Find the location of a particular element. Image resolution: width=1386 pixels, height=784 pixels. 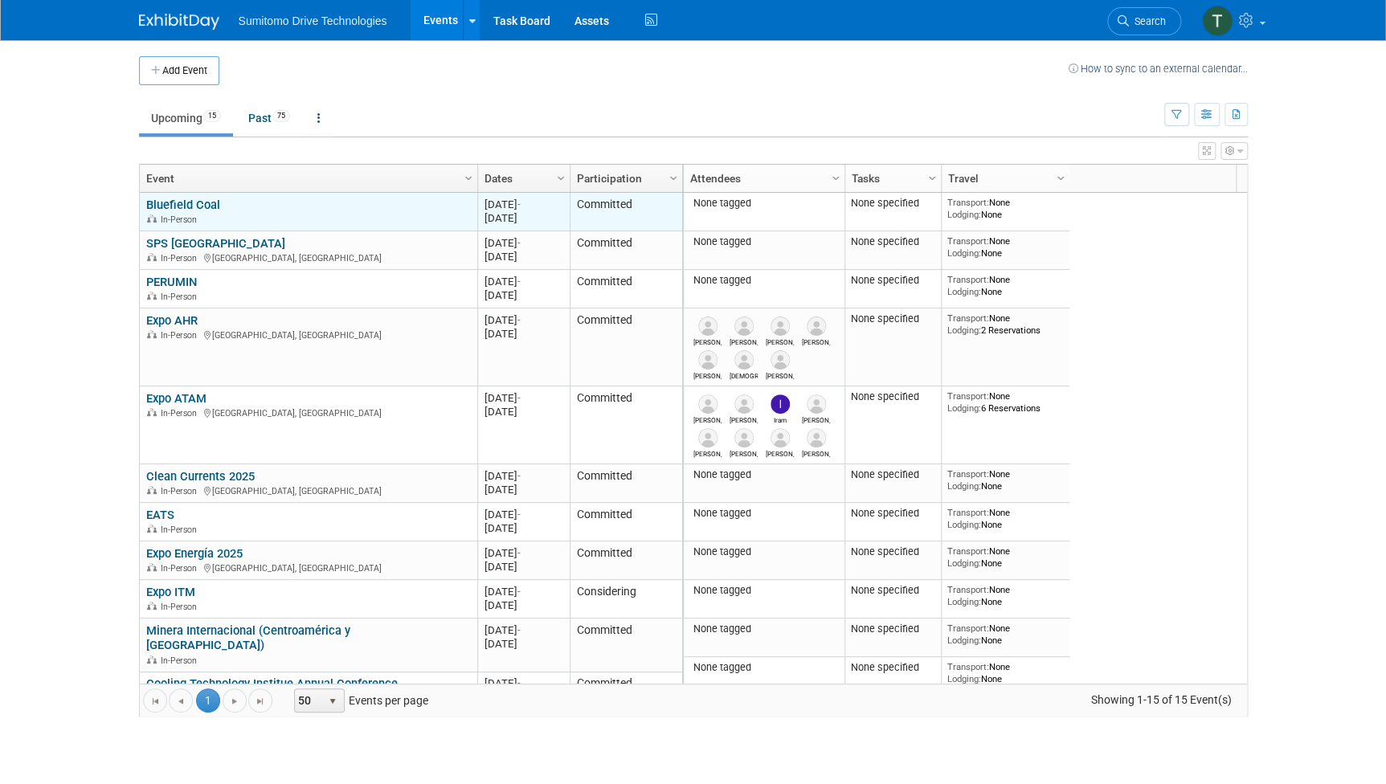

span: 15 is located at coordinates (212, 116).